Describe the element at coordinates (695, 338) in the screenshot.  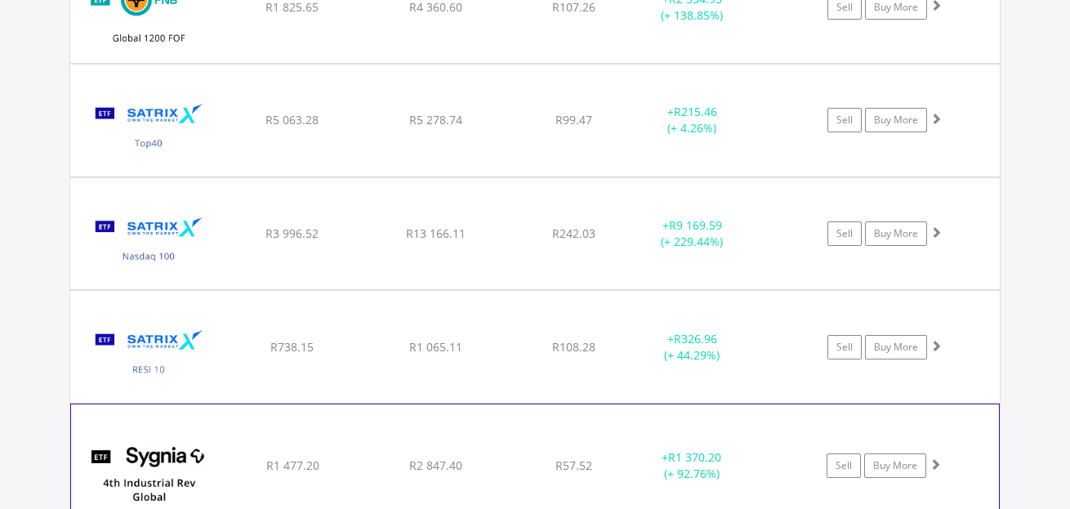
I see `span: R326.96` at that location.